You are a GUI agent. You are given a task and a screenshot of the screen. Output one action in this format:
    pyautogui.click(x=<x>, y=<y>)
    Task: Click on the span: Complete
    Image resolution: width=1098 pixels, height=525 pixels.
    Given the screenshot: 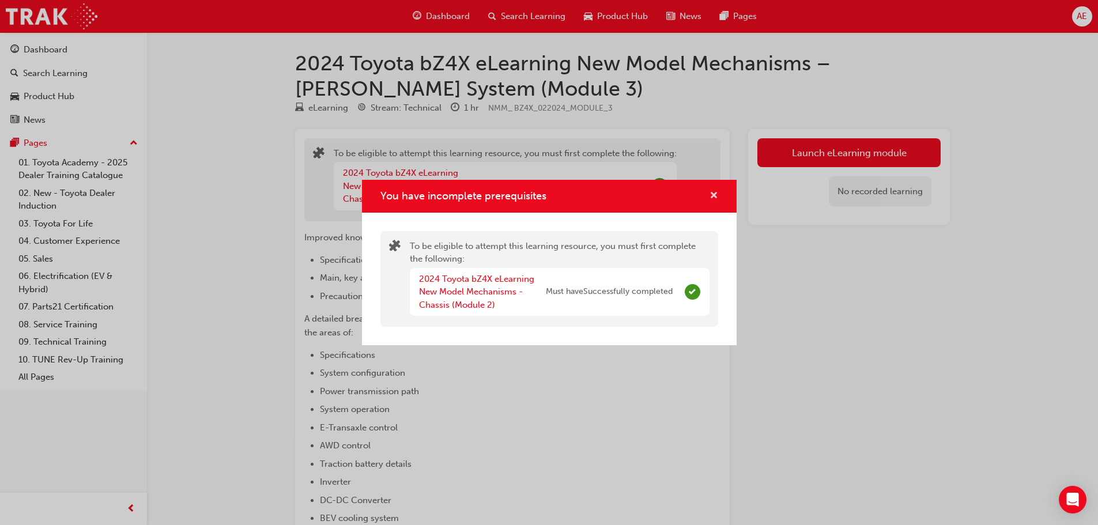 What is the action you would take?
    pyautogui.click(x=692, y=292)
    